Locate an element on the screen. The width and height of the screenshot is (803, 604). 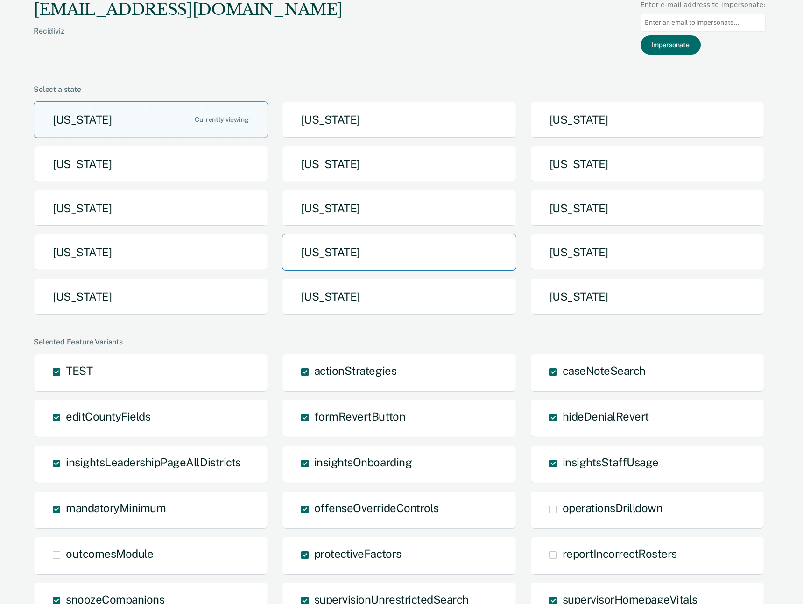
div: Selected Feature Variants is located at coordinates (399, 342).